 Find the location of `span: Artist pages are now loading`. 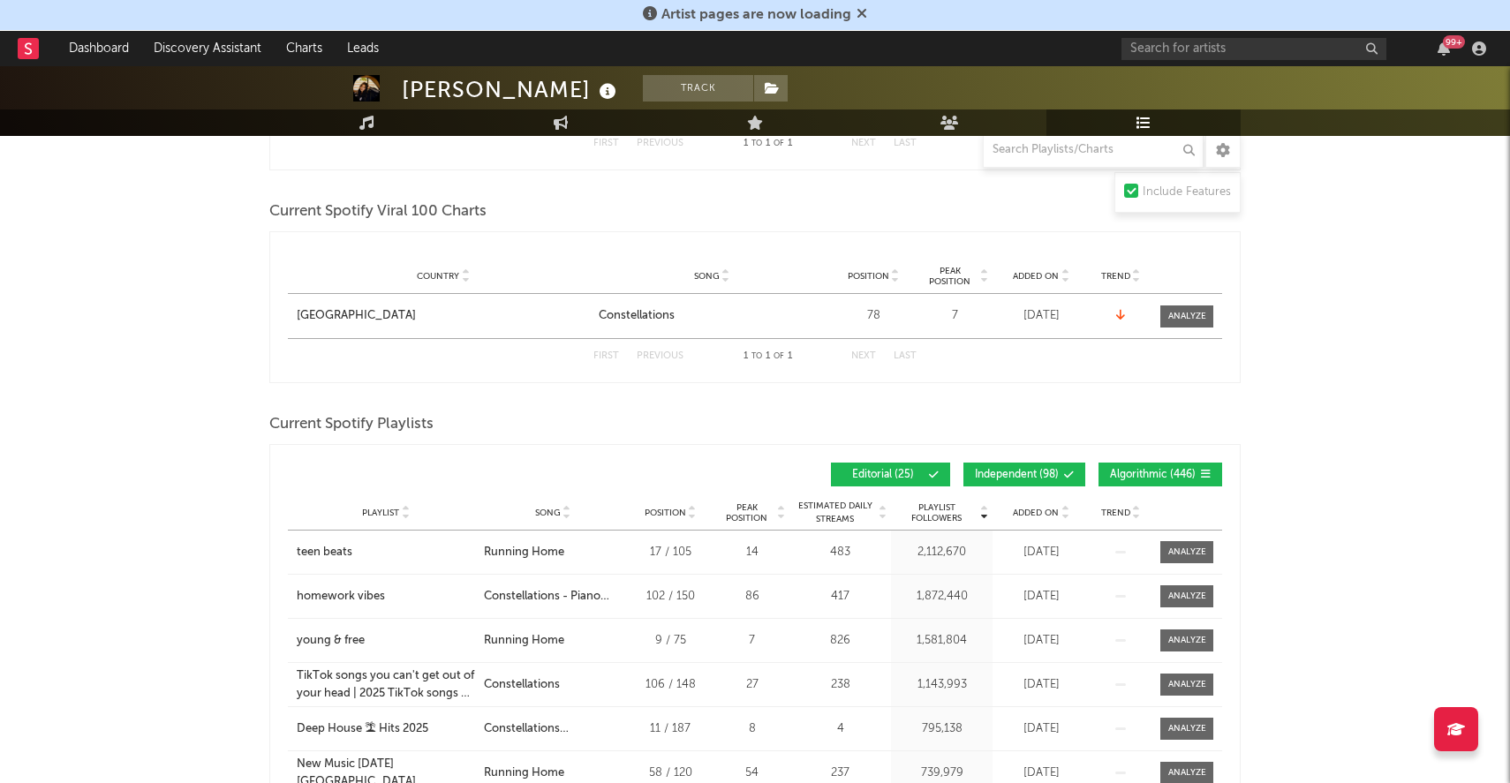

span: Artist pages are now loading is located at coordinates (756, 15).